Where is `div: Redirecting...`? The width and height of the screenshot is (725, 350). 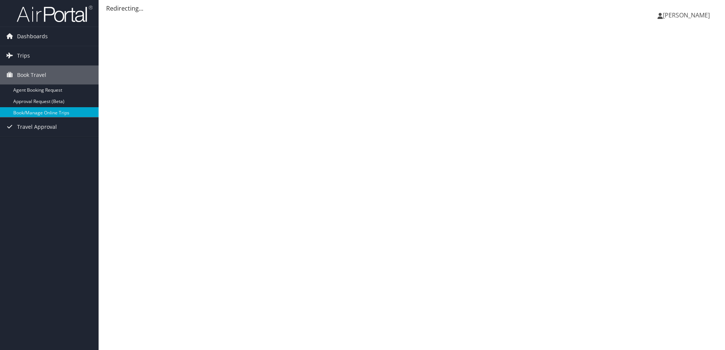 div: Redirecting... is located at coordinates (412, 8).